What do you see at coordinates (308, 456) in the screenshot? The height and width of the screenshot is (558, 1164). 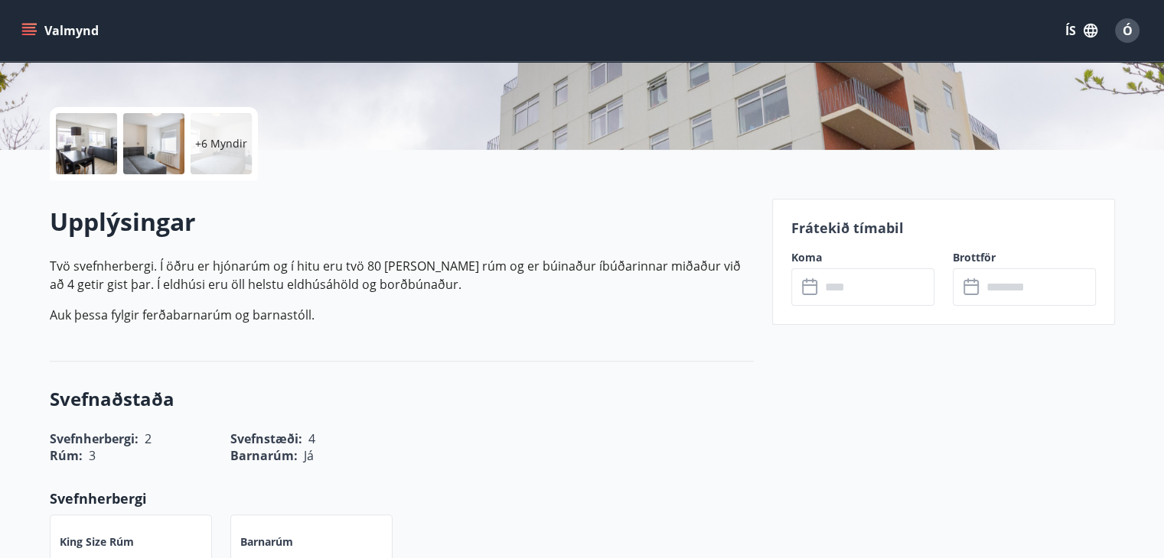 I see `span: Já` at bounding box center [308, 456].